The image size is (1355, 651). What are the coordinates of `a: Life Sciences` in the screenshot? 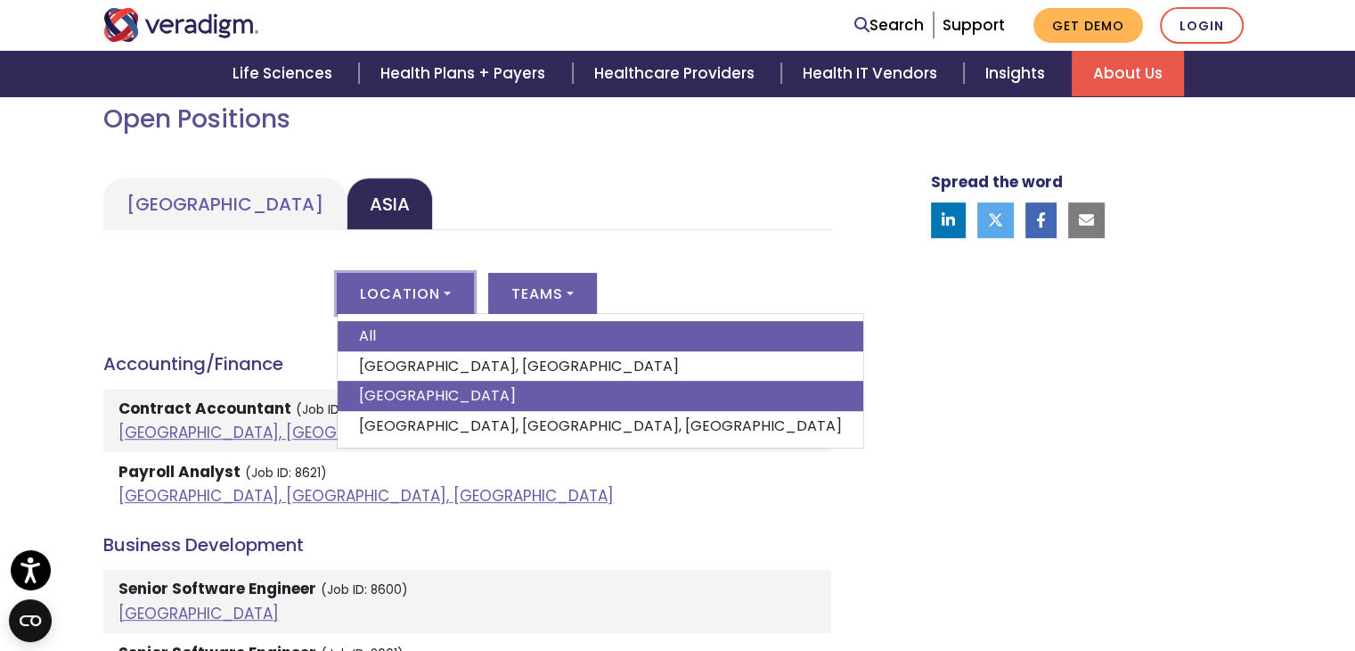 It's located at (285, 73).